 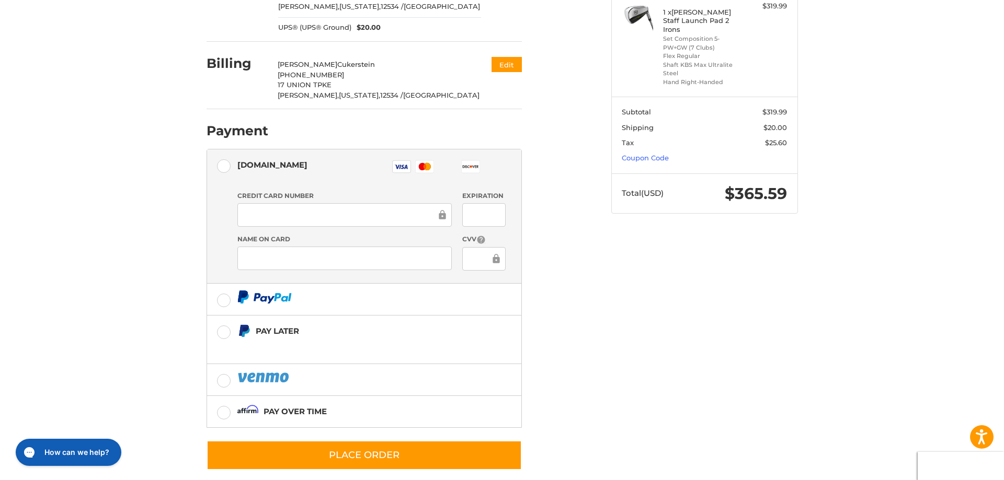 What do you see at coordinates (703, 56) in the screenshot?
I see `li: Flex Regular` at bounding box center [703, 56].